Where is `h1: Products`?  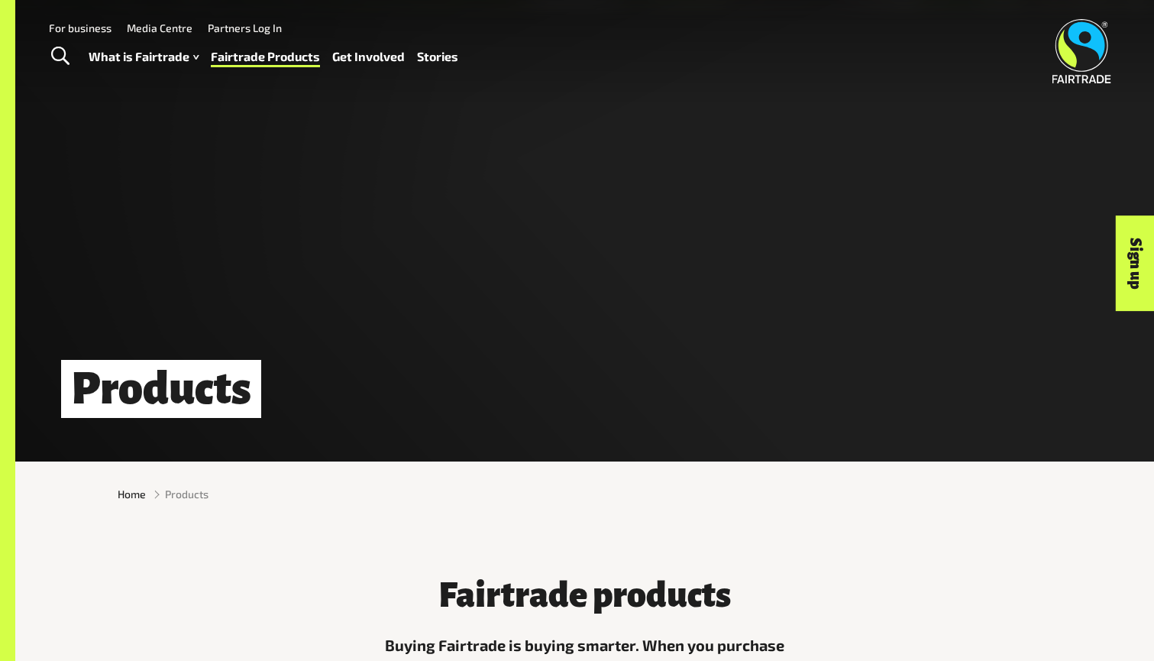
h1: Products is located at coordinates (161, 389).